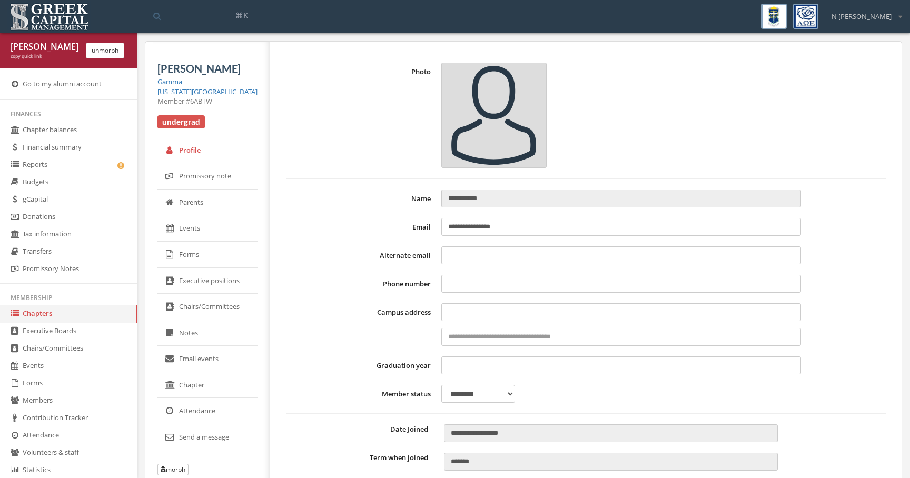  Describe the element at coordinates (208, 176) in the screenshot. I see `a: Promissory note` at that location.